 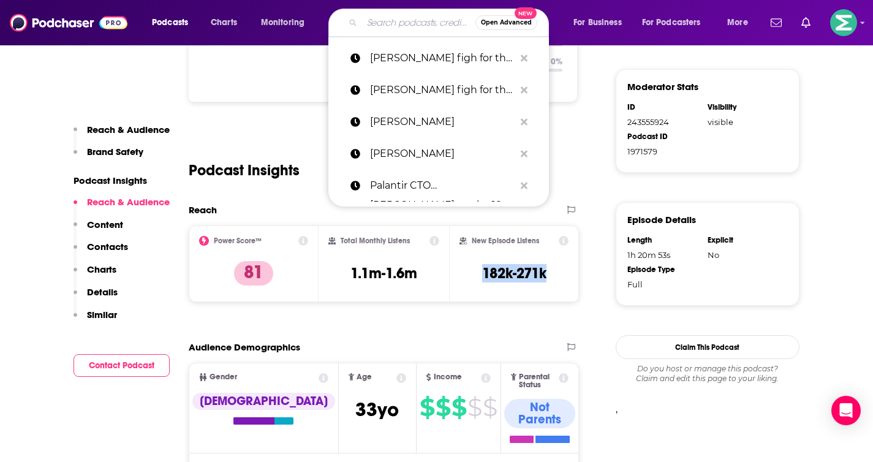 What do you see at coordinates (224, 23) in the screenshot?
I see `span: Charts` at bounding box center [224, 23].